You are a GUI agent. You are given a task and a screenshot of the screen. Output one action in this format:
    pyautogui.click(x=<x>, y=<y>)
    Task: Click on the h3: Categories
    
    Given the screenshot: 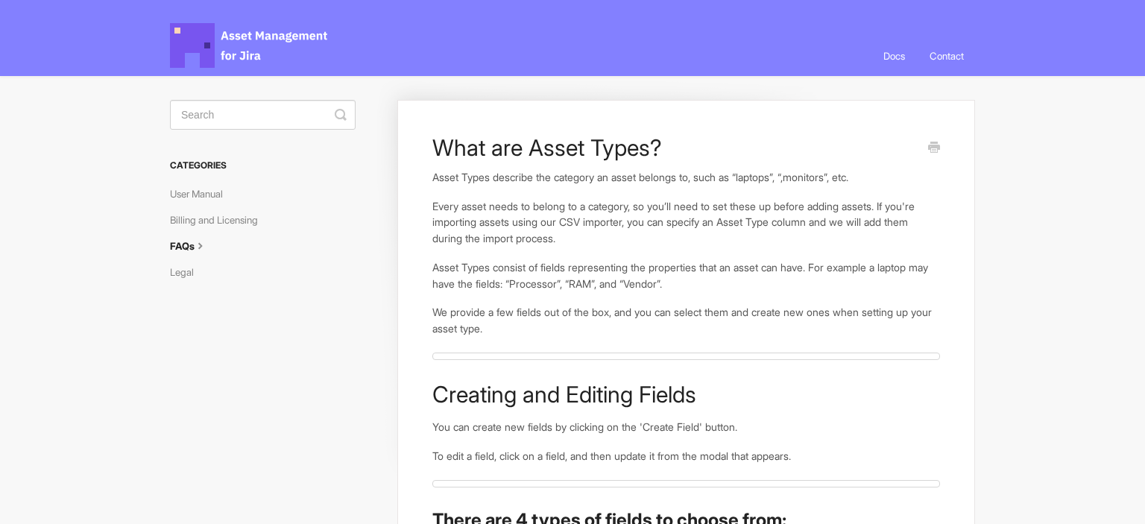 What is the action you would take?
    pyautogui.click(x=262, y=165)
    